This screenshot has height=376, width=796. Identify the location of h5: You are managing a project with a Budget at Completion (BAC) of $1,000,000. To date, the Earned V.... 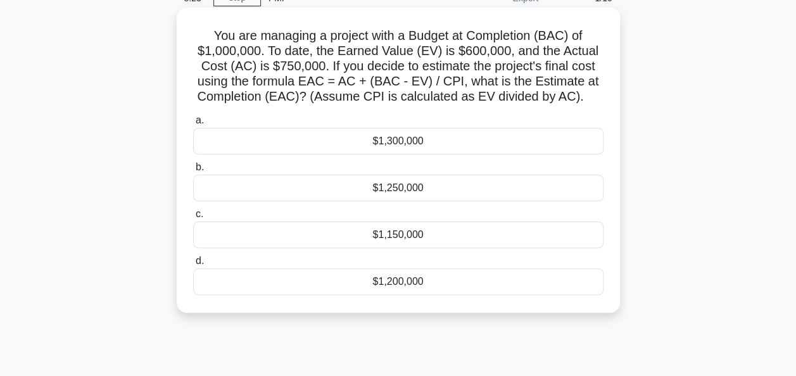
(399, 67).